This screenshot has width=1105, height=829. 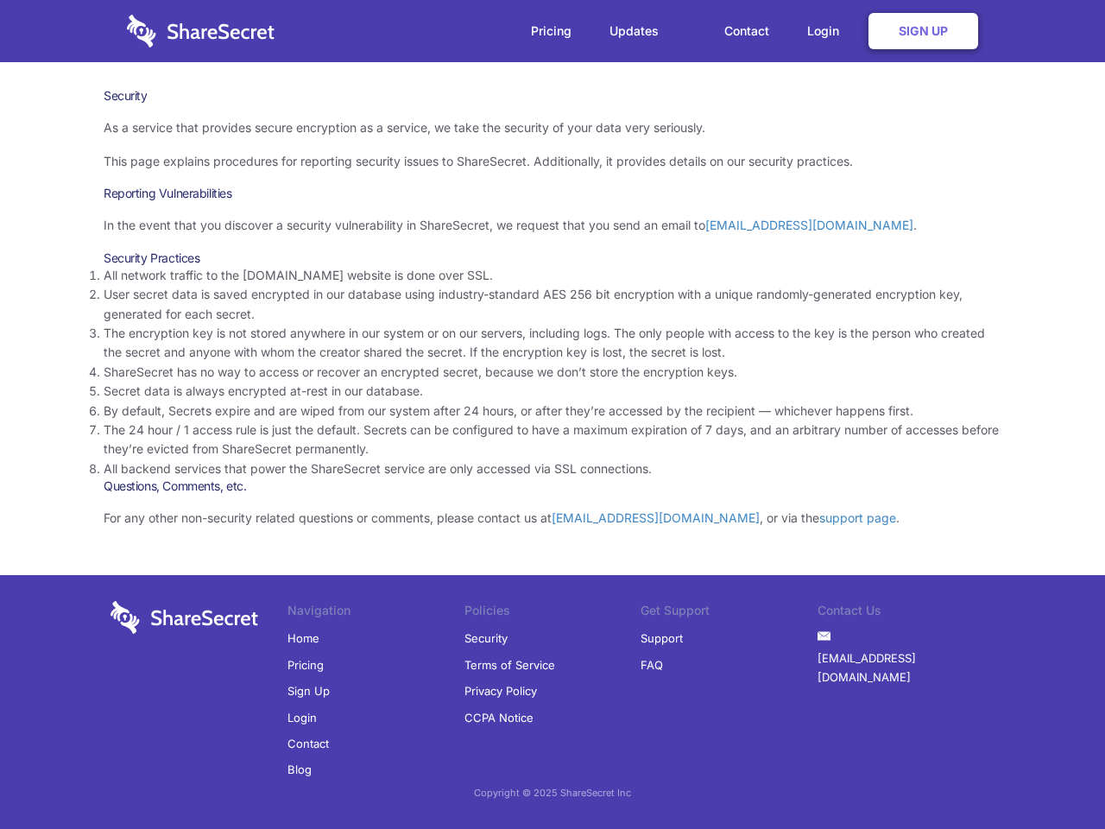 I want to click on a: Terms of Service, so click(x=509, y=665).